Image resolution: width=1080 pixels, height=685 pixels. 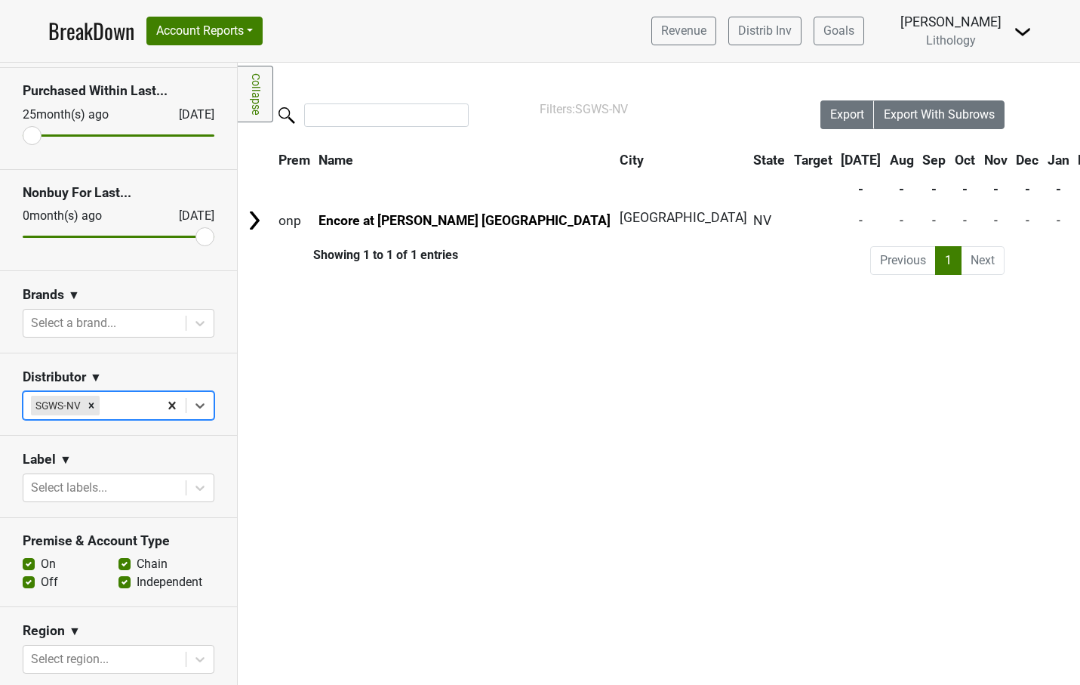 I want to click on label: Chain, so click(x=152, y=564).